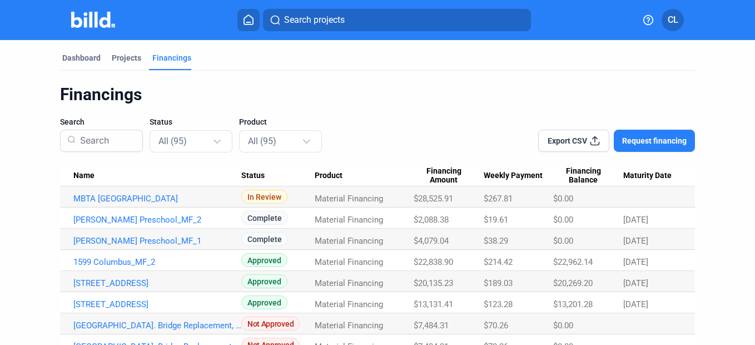 Image resolution: width=755 pixels, height=345 pixels. I want to click on span: $20,135.23, so click(433, 283).